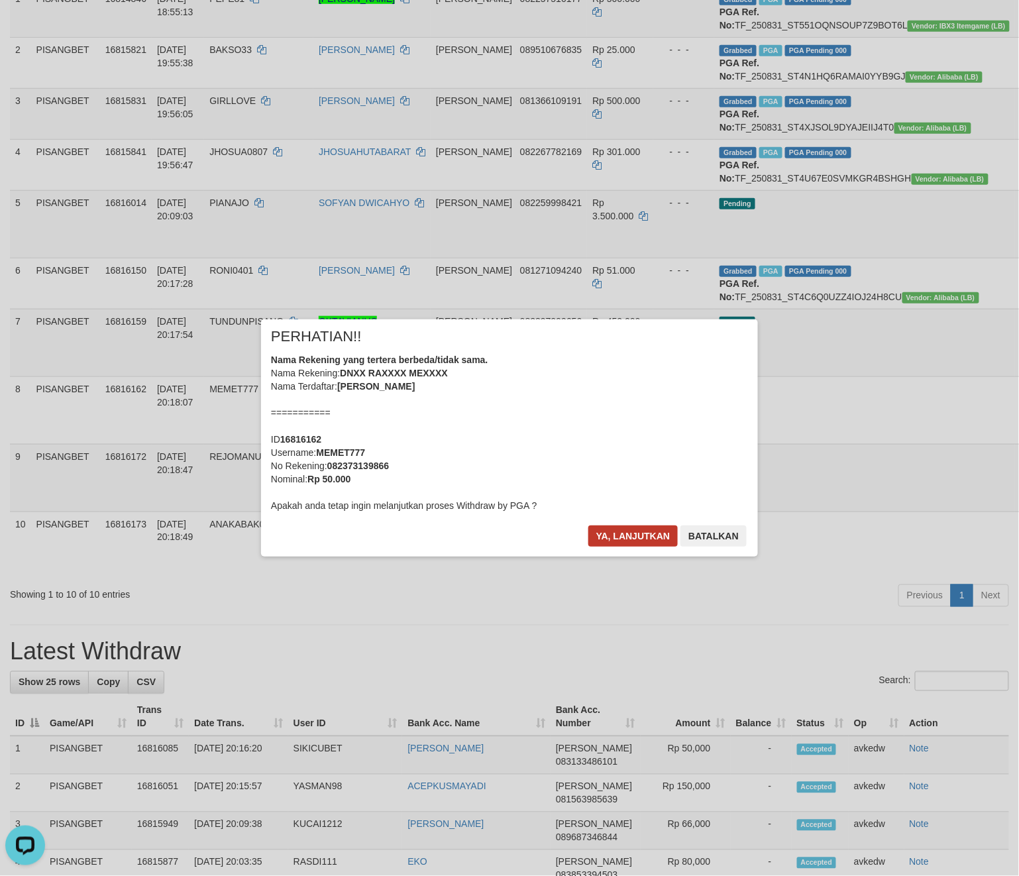 This screenshot has width=1019, height=876. Describe the element at coordinates (358, 466) in the screenshot. I see `b: 082373139866` at that location.